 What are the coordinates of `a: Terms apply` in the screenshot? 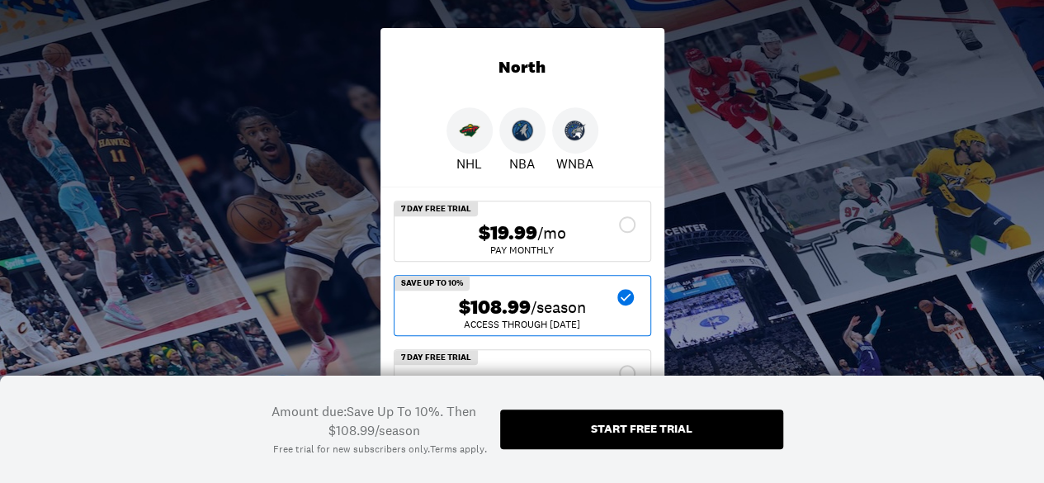 It's located at (457, 449).